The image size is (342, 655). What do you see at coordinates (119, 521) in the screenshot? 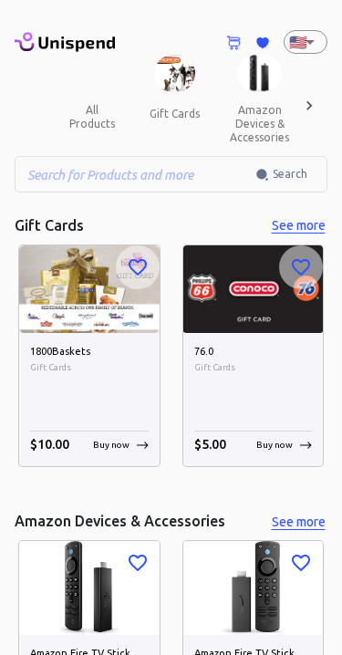
I see `h5: Amazon Devices & Accessories` at bounding box center [119, 521].